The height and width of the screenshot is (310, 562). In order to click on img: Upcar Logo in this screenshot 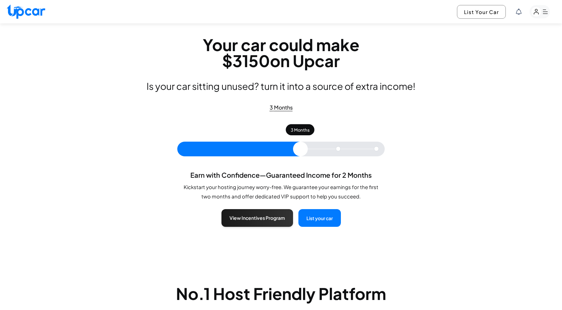, I will do `click(26, 11)`.